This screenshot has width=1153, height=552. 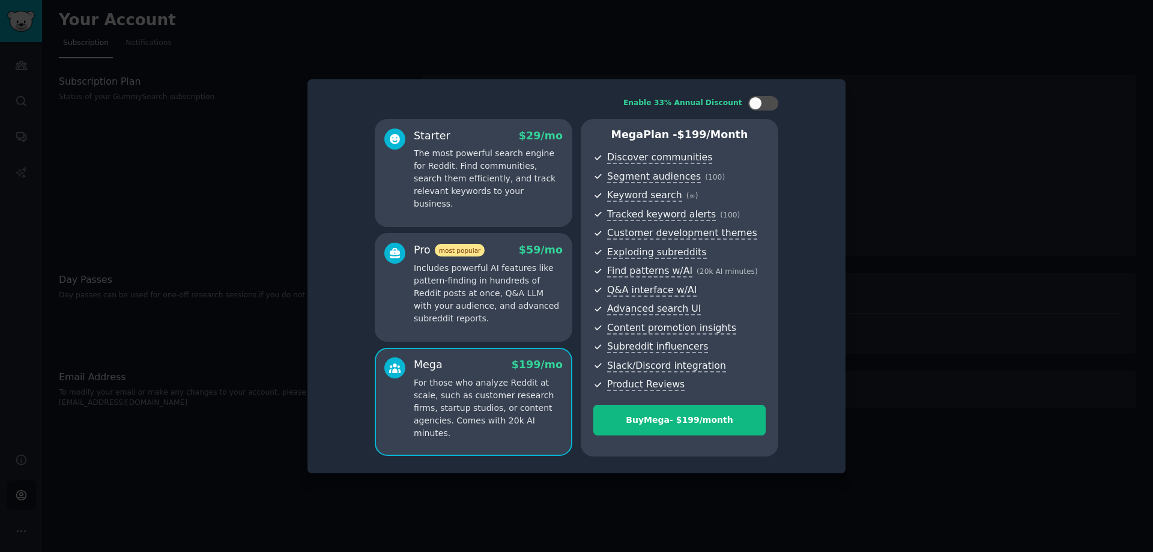 I want to click on span: Slack/Discord integration, so click(x=667, y=366).